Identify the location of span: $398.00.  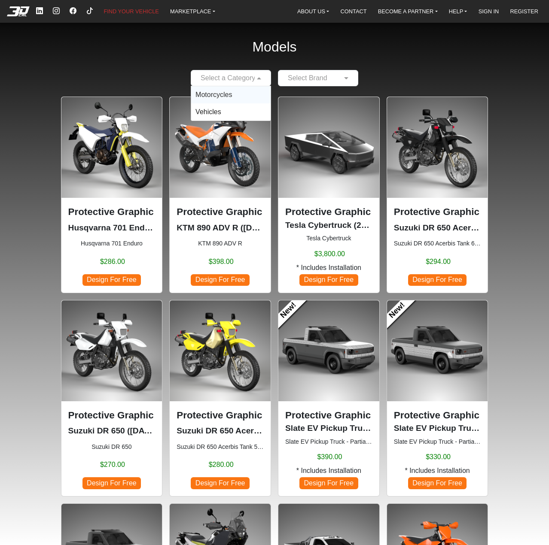
(221, 262).